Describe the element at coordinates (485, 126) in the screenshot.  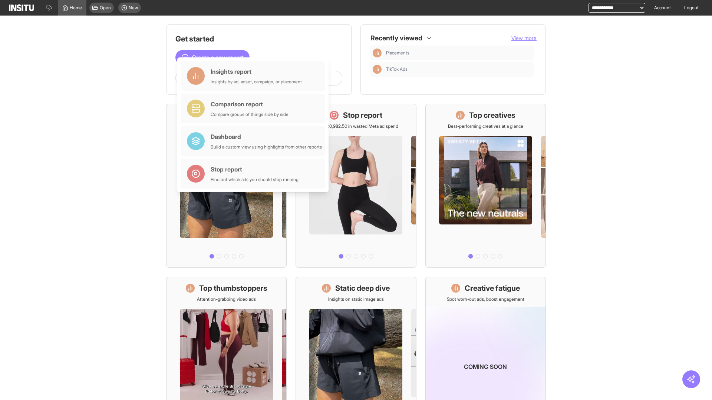
I see `p: Best-performing creatives at a glance` at that location.